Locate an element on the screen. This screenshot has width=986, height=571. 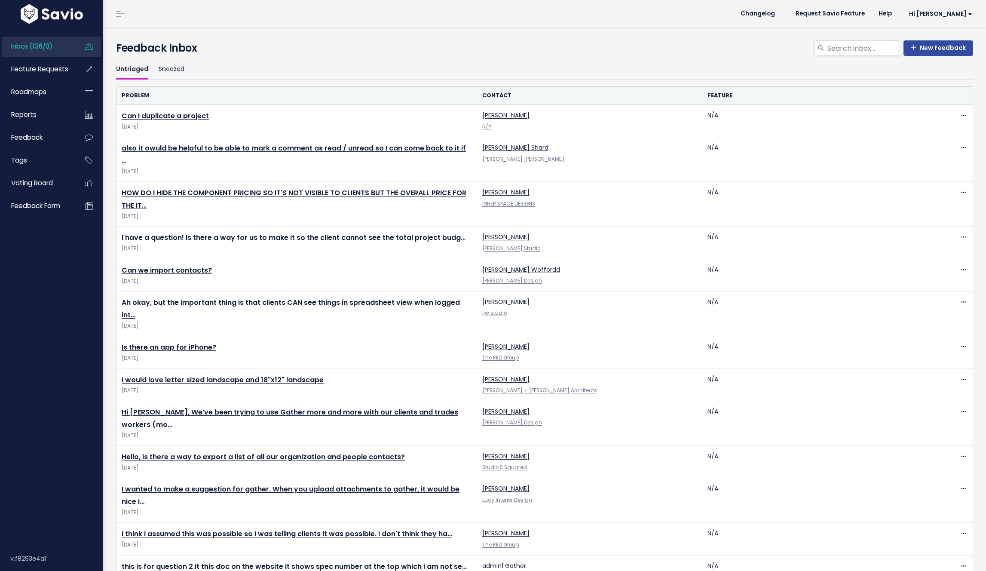
a: INNER SPACE DESIGNS is located at coordinates (509, 204).